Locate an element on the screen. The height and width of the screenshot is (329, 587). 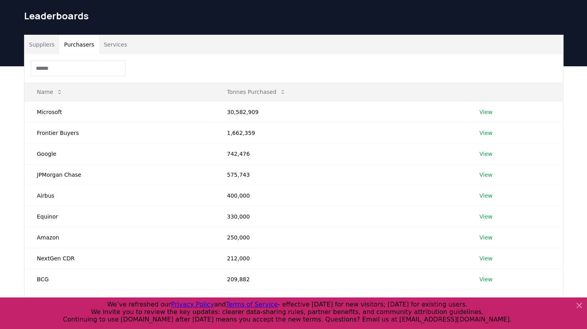
td: NextGen CDR is located at coordinates (120, 258).